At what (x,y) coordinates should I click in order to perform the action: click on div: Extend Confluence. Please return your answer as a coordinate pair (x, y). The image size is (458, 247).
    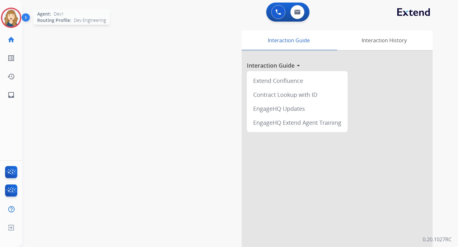
    Looking at the image, I should click on (297, 81).